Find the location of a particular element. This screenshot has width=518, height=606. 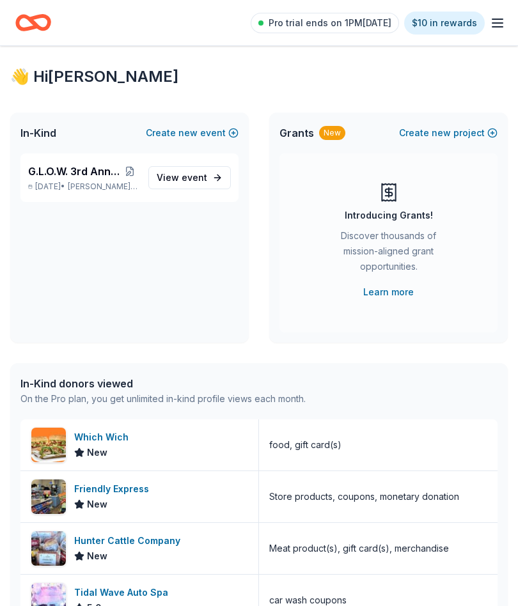

a: Home is located at coordinates (33, 22).